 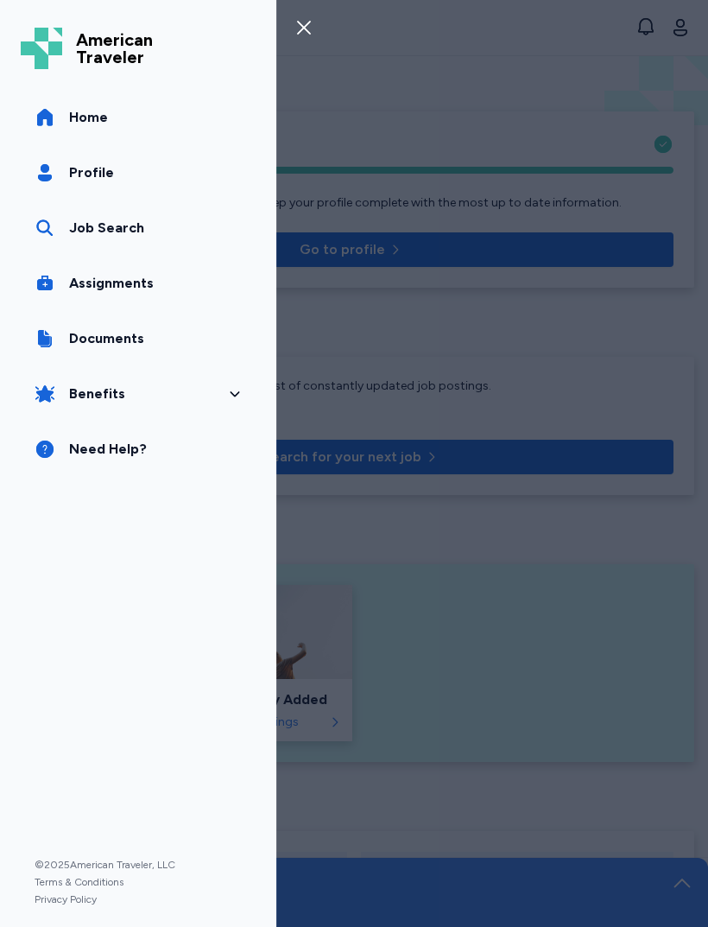 What do you see at coordinates (138, 449) in the screenshot?
I see `a: Need Help?` at bounding box center [138, 449].